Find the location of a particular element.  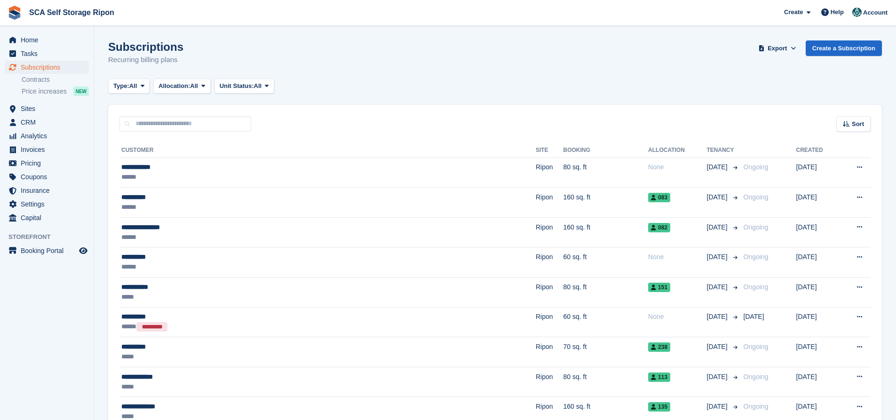

a: Contracts is located at coordinates (55, 79).